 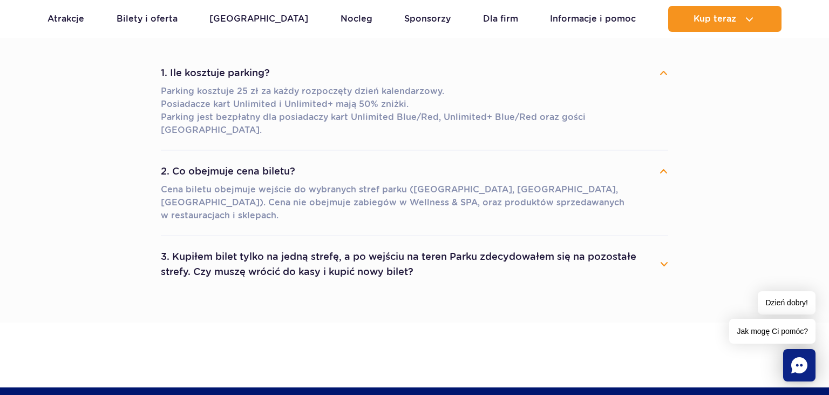 I want to click on button: Kup teraz, so click(x=725, y=19).